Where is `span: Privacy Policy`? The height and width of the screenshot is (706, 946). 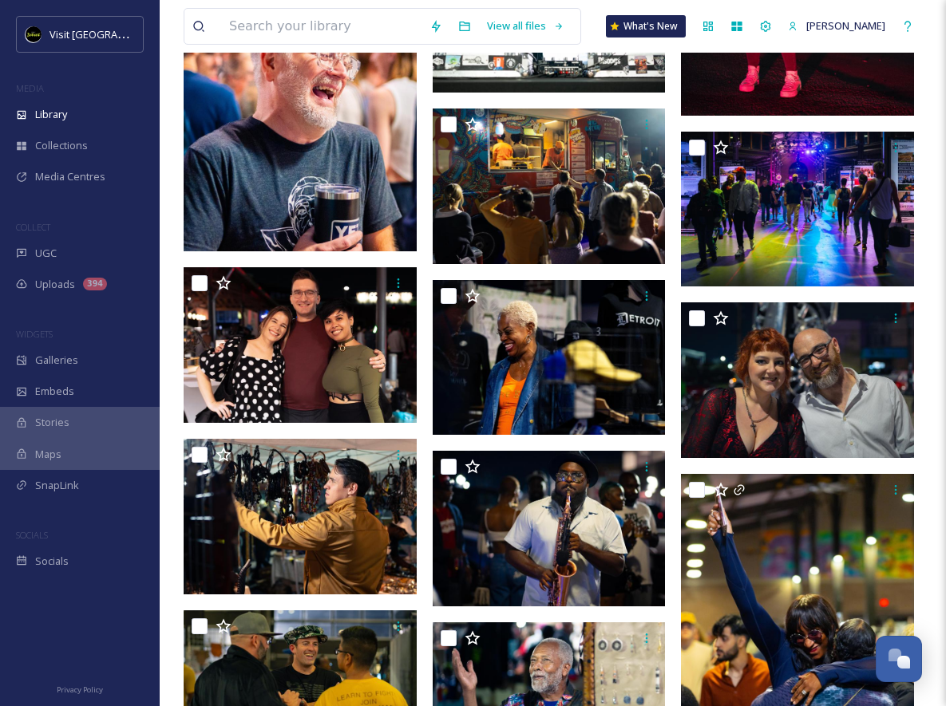 span: Privacy Policy is located at coordinates (80, 689).